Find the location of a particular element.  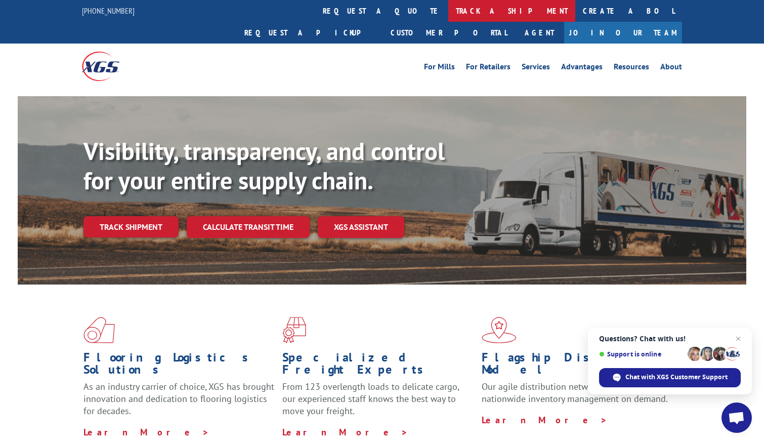

span: Our agile distribution network gives you nationwide inventory management on demand. is located at coordinates (575, 392).